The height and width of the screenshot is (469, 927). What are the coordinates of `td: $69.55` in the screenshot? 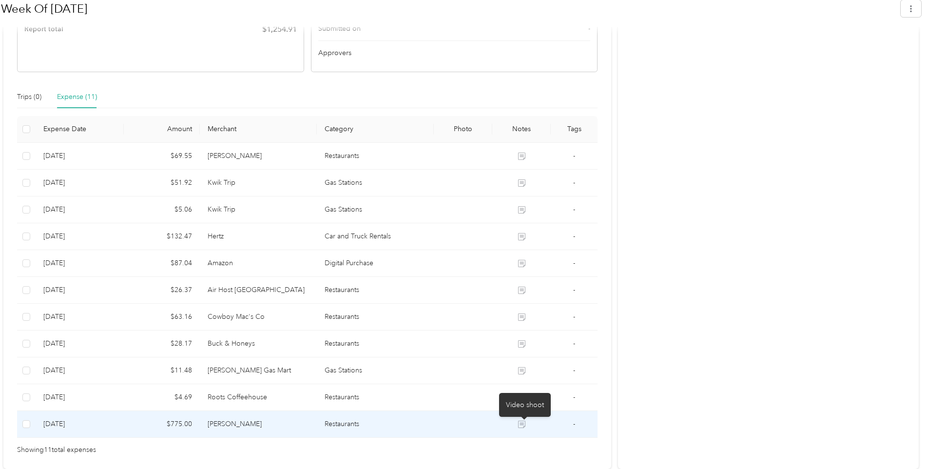 It's located at (162, 156).